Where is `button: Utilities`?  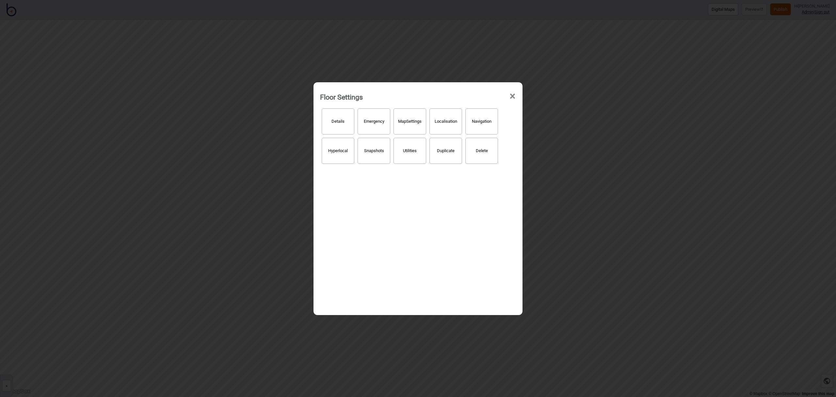 button: Utilities is located at coordinates (410, 151).